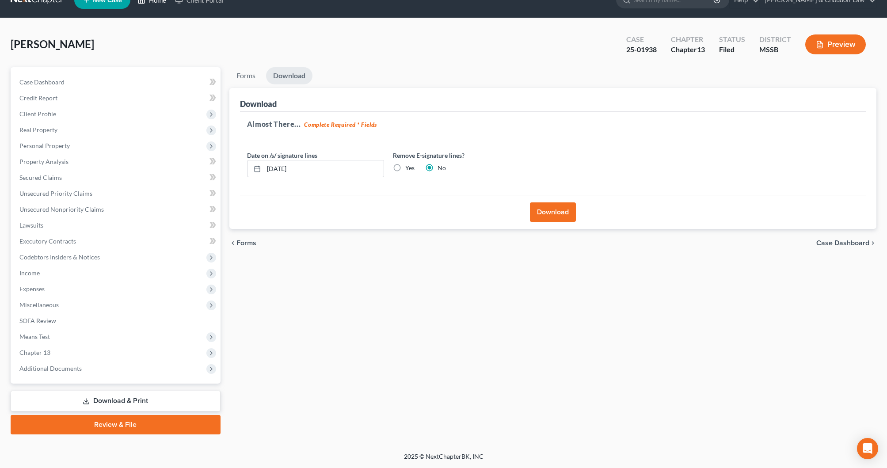 The width and height of the screenshot is (887, 468). Describe the element at coordinates (38, 98) in the screenshot. I see `span: Credit Report` at that location.